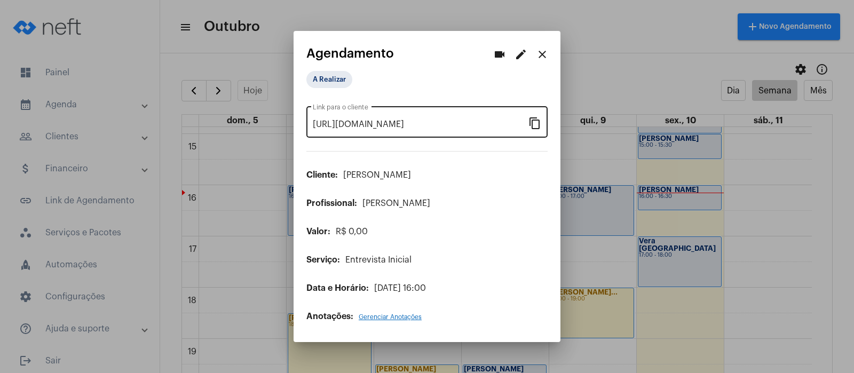 The width and height of the screenshot is (854, 373). Describe the element at coordinates (535, 123) in the screenshot. I see `mat-icon: content_copy` at that location.